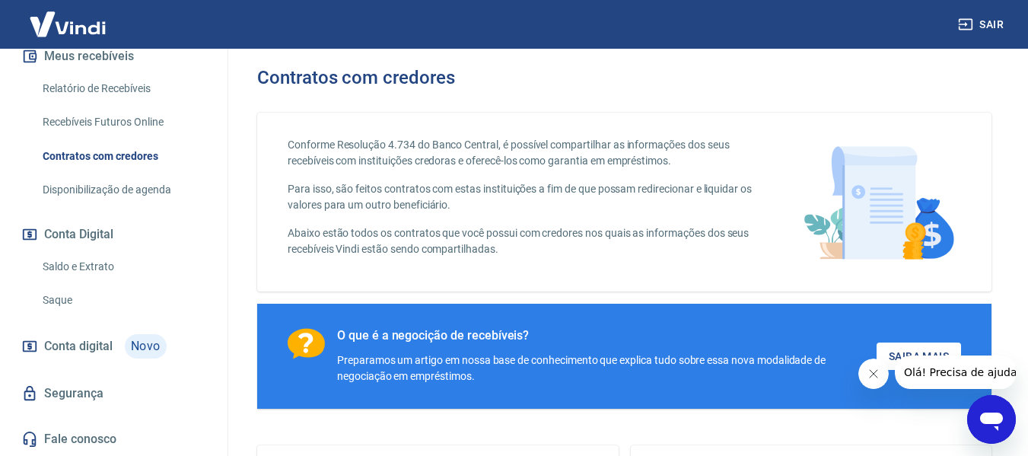 The image size is (1028, 456). What do you see at coordinates (113, 346) in the screenshot?
I see `a: Conta digitalNovo` at bounding box center [113, 346].